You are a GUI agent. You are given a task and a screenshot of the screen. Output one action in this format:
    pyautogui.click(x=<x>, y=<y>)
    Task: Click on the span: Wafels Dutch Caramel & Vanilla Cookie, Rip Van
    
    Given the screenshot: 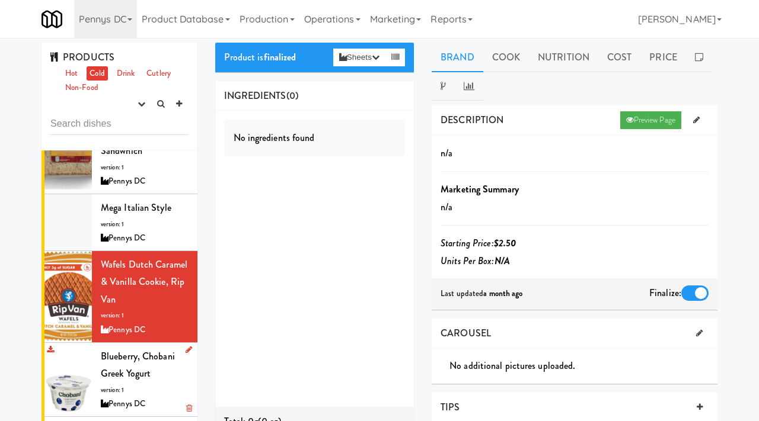 What is the action you would take?
    pyautogui.click(x=144, y=282)
    